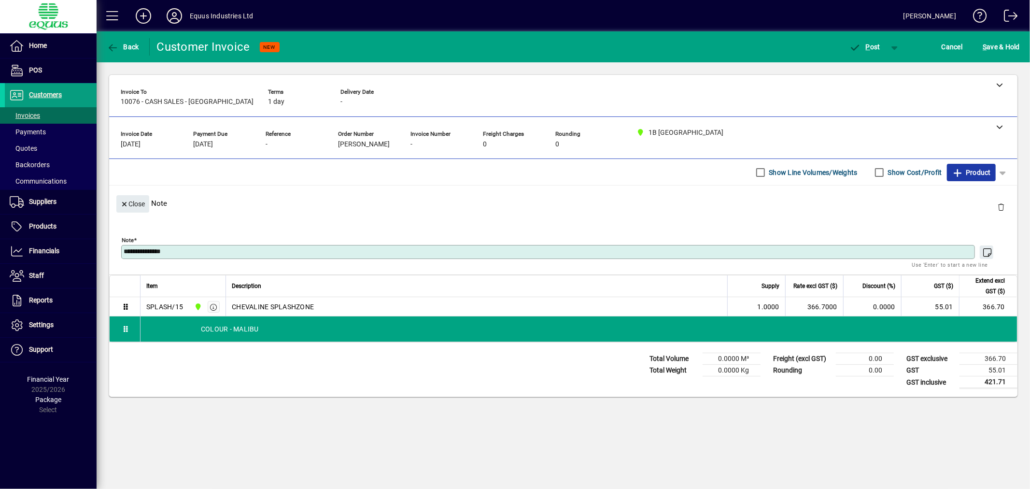 The width and height of the screenshot is (1030, 489). I want to click on span: Supply, so click(771, 286).